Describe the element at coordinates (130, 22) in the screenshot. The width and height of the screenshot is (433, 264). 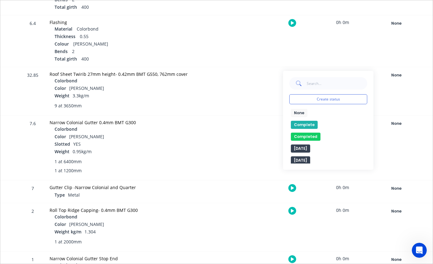
I see `div: Flashing` at that location.